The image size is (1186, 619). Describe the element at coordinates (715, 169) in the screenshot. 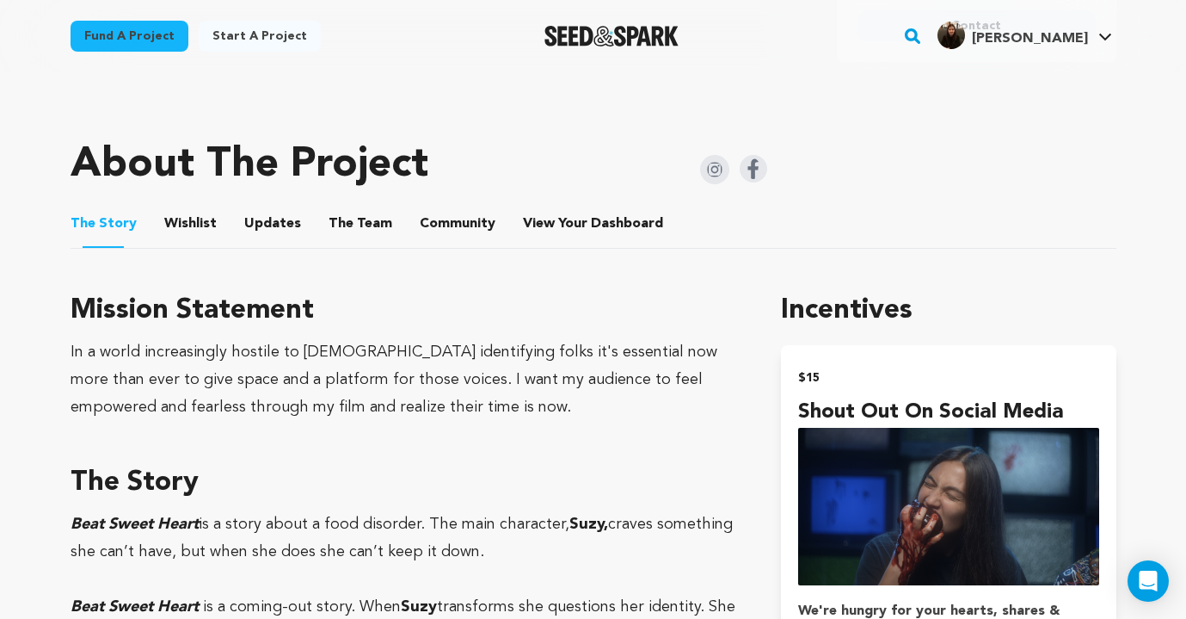

I see `img: Seed&Spark Instagram Icon` at that location.